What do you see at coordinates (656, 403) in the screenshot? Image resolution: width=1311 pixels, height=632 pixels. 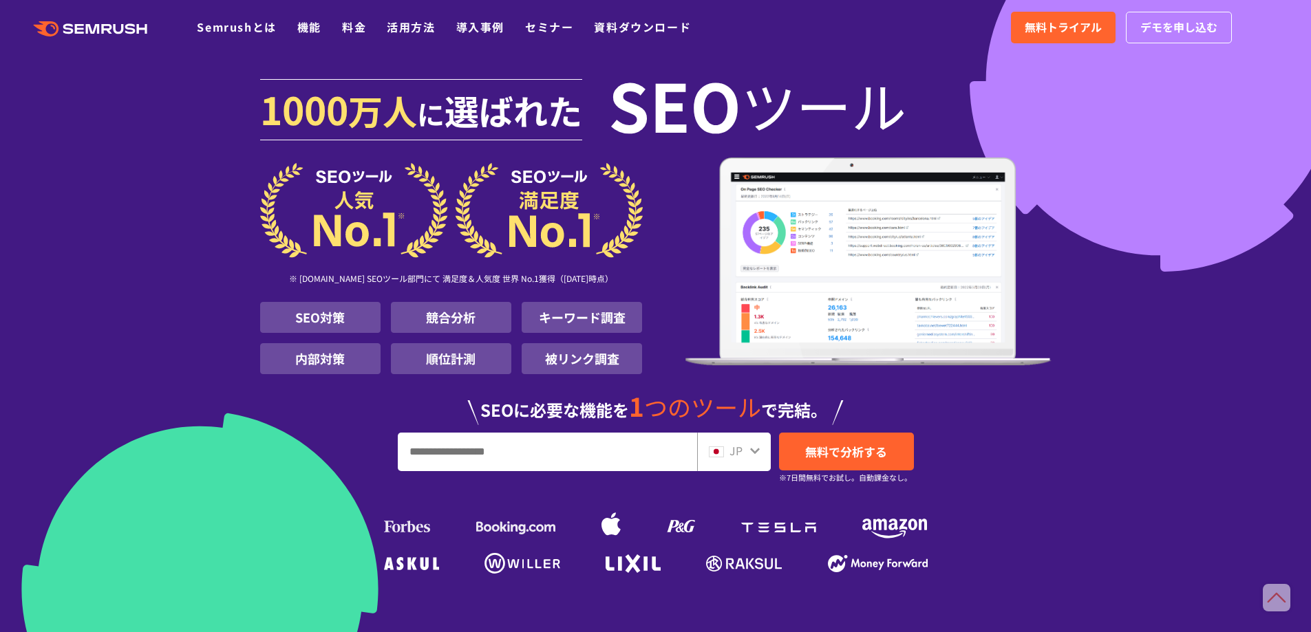 I see `div: SEOに必要な機能を` at bounding box center [656, 403].